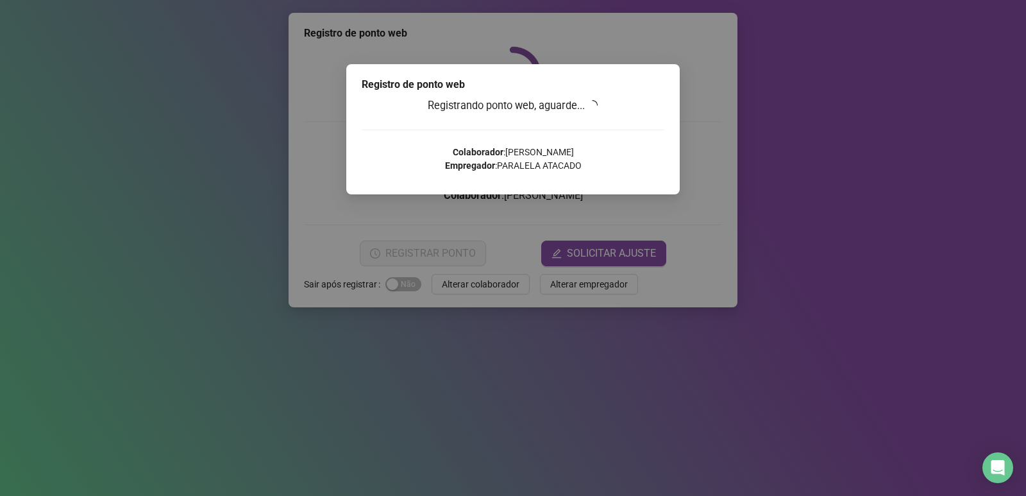  What do you see at coordinates (998, 467) in the screenshot?
I see `div: Open Intercom Messenger` at bounding box center [998, 467].